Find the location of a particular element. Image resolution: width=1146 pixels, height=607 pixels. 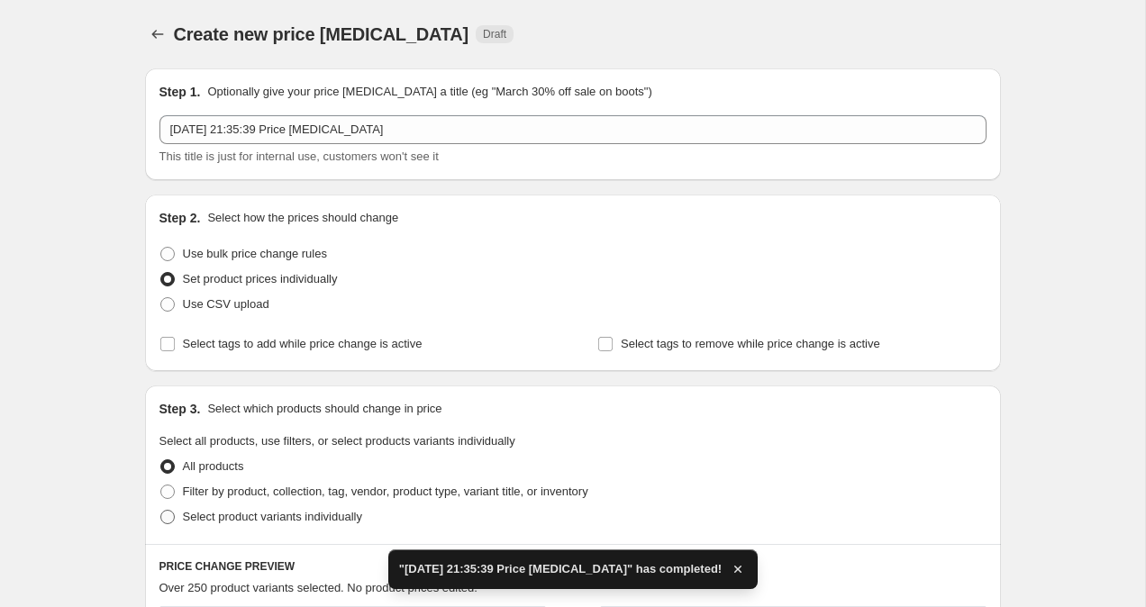

span: Use bulk price change rules is located at coordinates (255, 253).